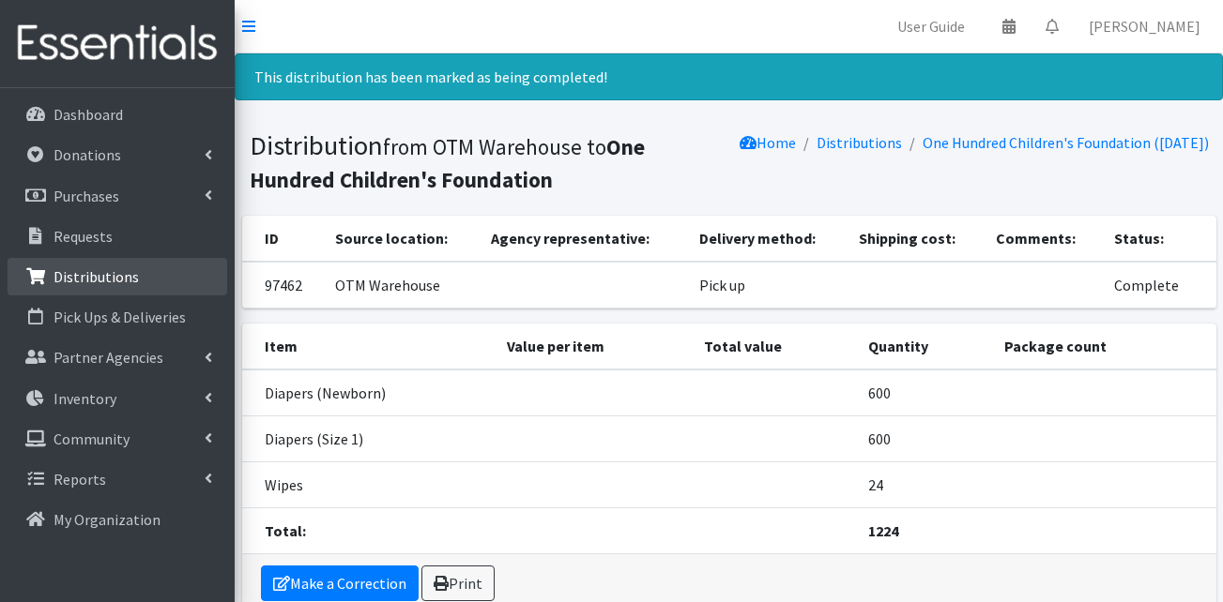 The image size is (1223, 602). What do you see at coordinates (768, 238) in the screenshot?
I see `th: Delivery method:` at bounding box center [768, 238].